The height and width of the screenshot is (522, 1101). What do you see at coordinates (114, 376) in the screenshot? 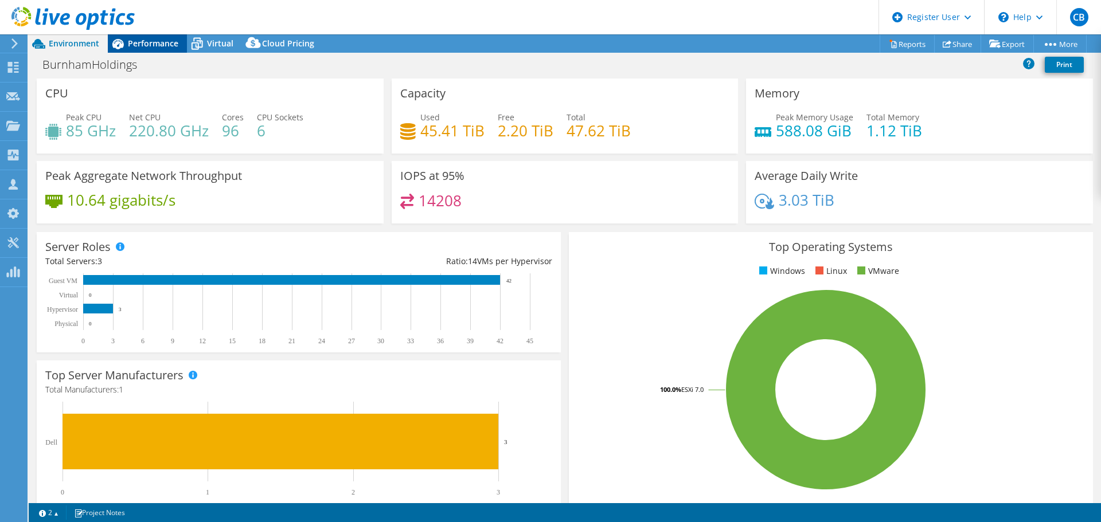
I see `h3: Top Server Manufacturers` at bounding box center [114, 376].